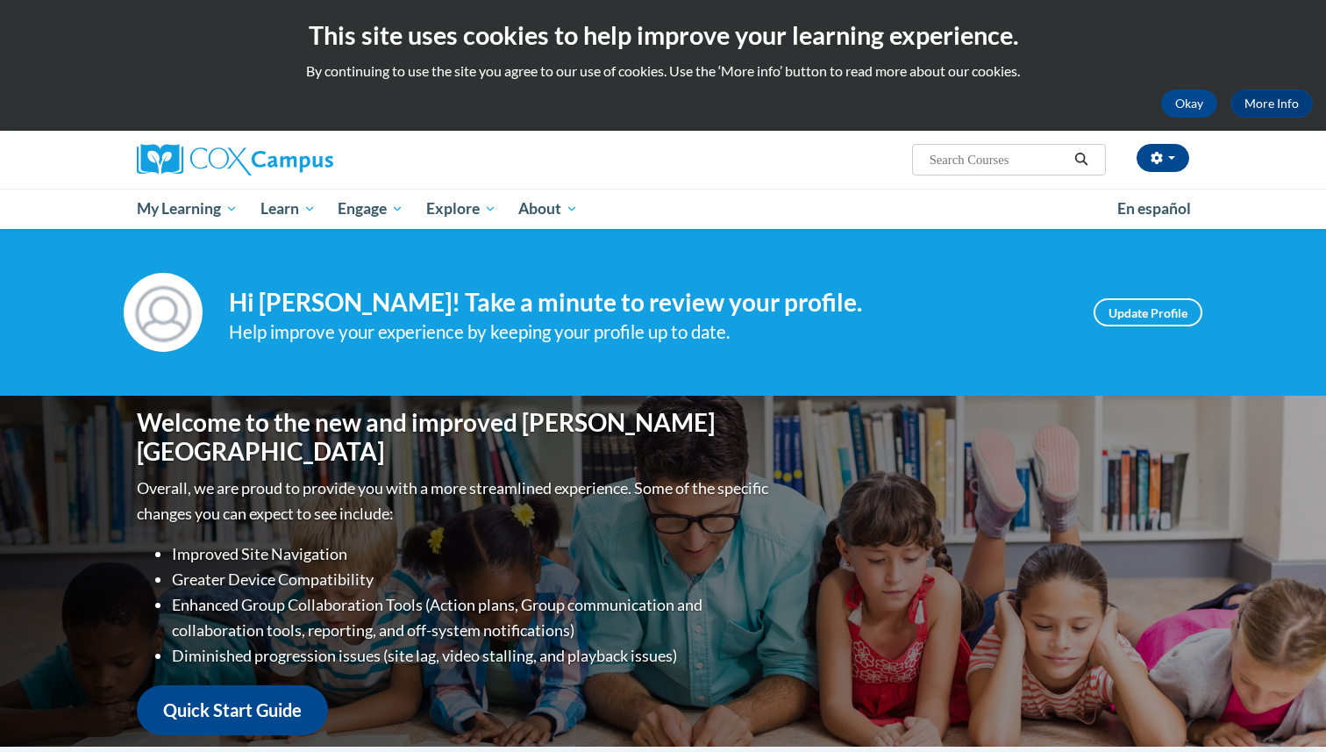 This screenshot has height=752, width=1326. I want to click on div: Main menu, so click(663, 209).